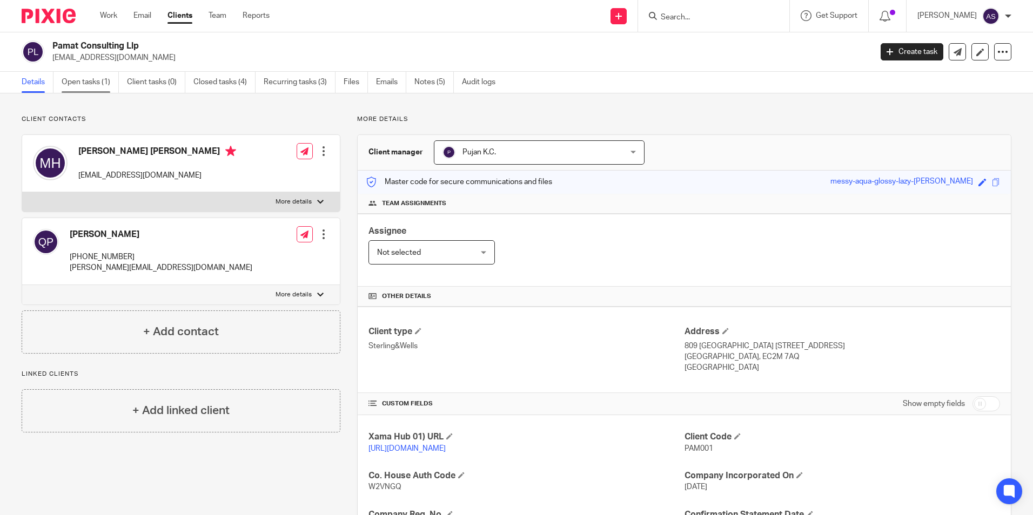 This screenshot has height=515, width=1033. What do you see at coordinates (482, 82) in the screenshot?
I see `a: Audit logs` at bounding box center [482, 82].